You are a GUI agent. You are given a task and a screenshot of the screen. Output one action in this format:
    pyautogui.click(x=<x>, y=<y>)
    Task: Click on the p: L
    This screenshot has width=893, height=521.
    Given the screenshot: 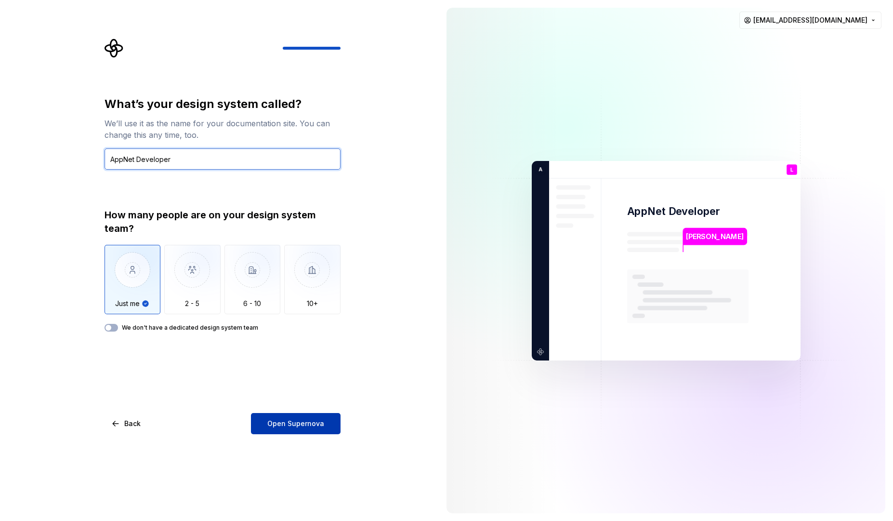 What is the action you would take?
    pyautogui.click(x=792, y=169)
    